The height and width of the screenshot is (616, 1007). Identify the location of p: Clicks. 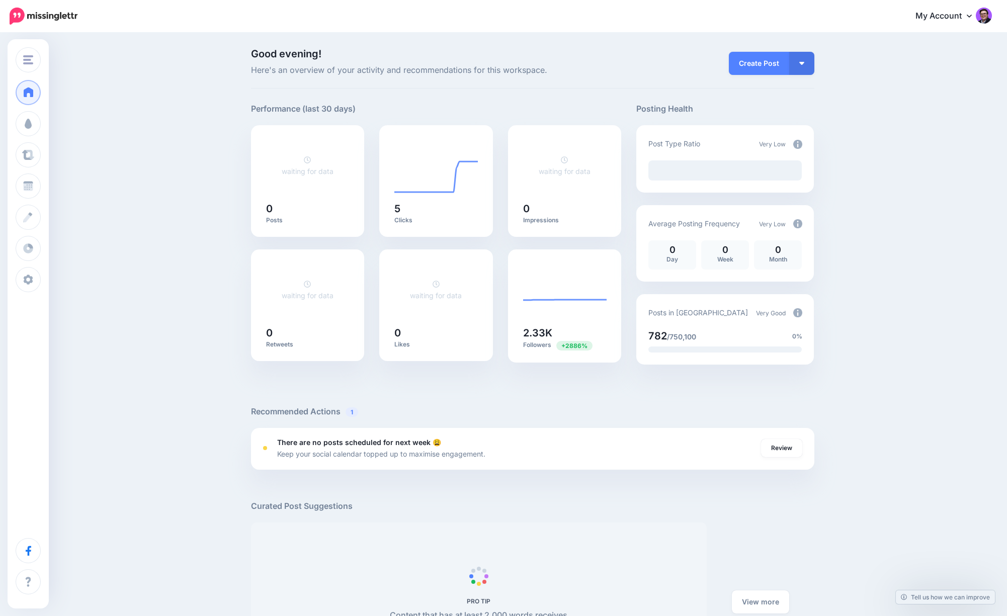
(436, 220).